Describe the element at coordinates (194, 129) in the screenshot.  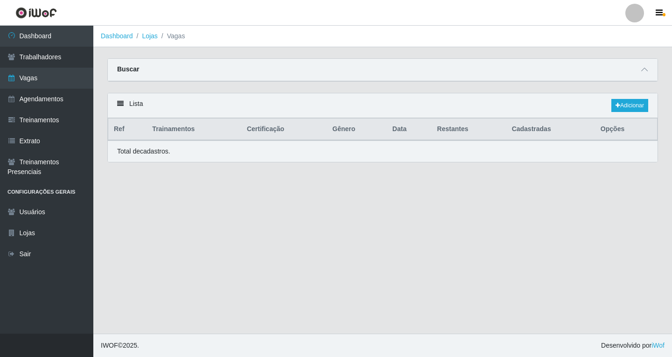
I see `th: Trainamentos` at that location.